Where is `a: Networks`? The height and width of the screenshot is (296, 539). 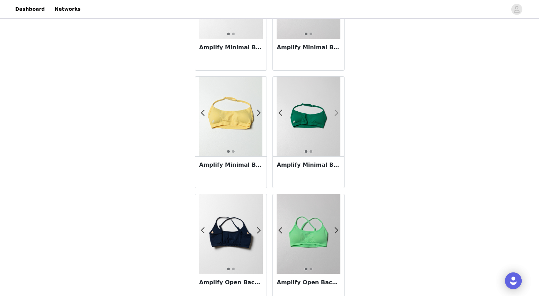 a: Networks is located at coordinates (67, 9).